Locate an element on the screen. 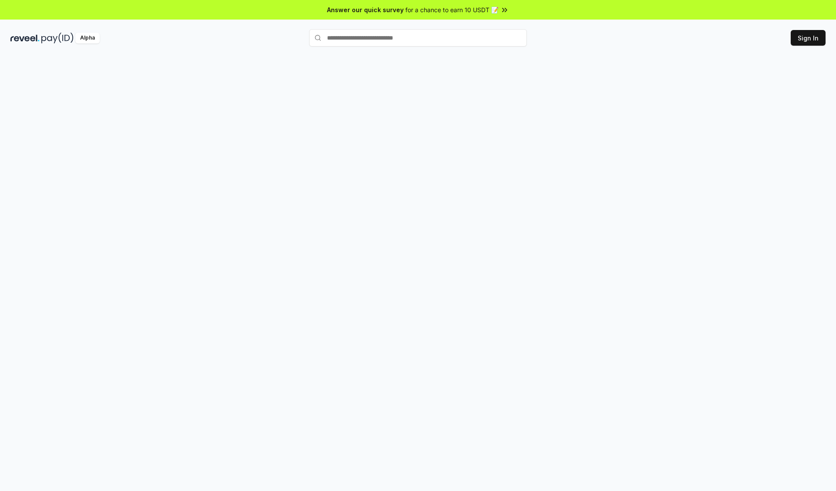 This screenshot has width=836, height=491. button: Sign In is located at coordinates (808, 38).